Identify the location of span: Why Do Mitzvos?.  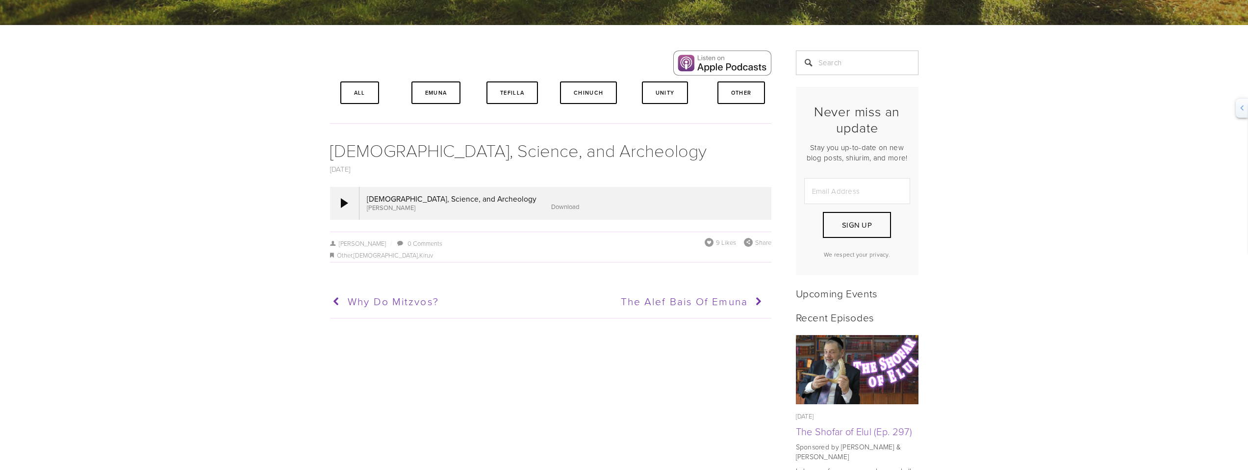
(393, 301).